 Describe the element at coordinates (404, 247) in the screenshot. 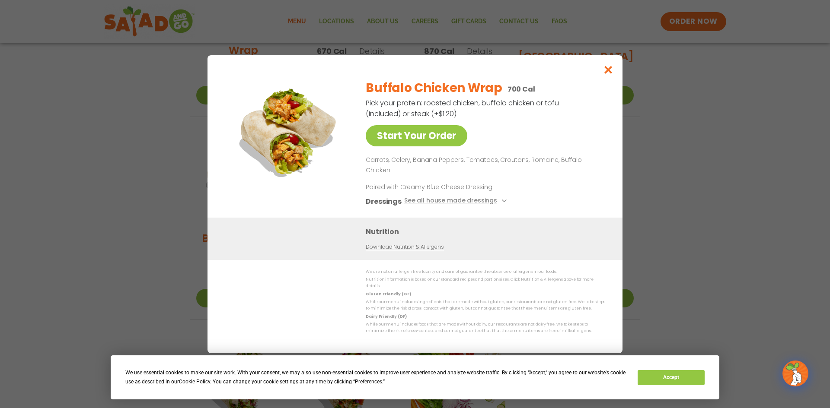

I see `a: Download Nutrition & Allergens` at that location.